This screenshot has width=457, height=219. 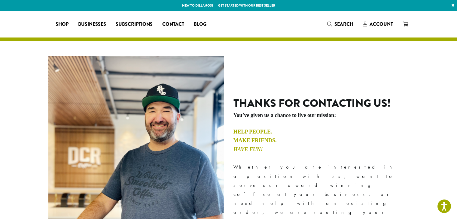 I want to click on span: Subscriptions, so click(x=134, y=24).